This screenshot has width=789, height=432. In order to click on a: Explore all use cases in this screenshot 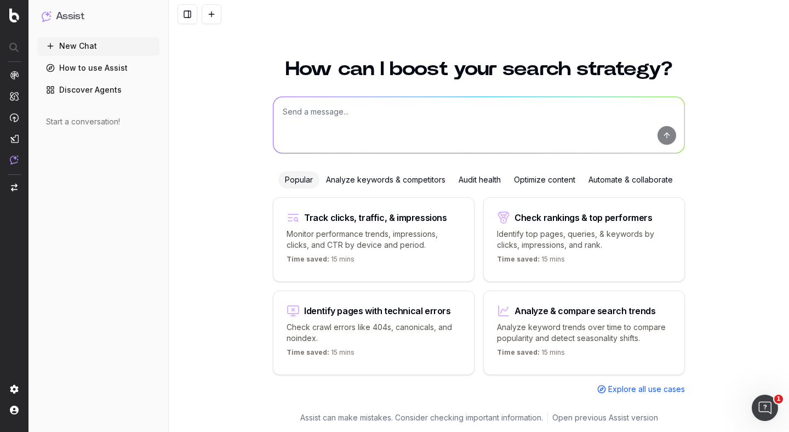, I will do `click(641, 389)`.